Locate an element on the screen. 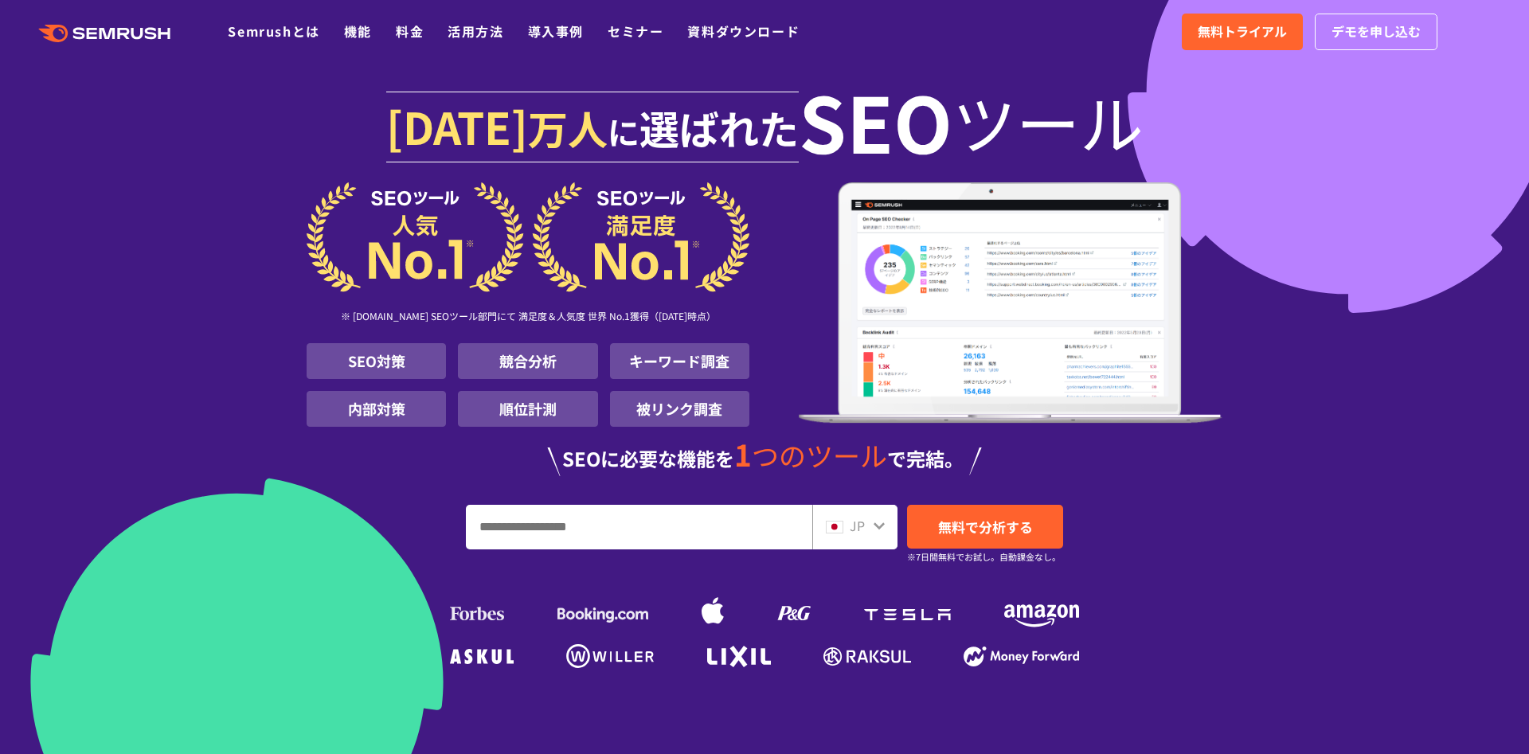  a: 導入事例 is located at coordinates (556, 31).